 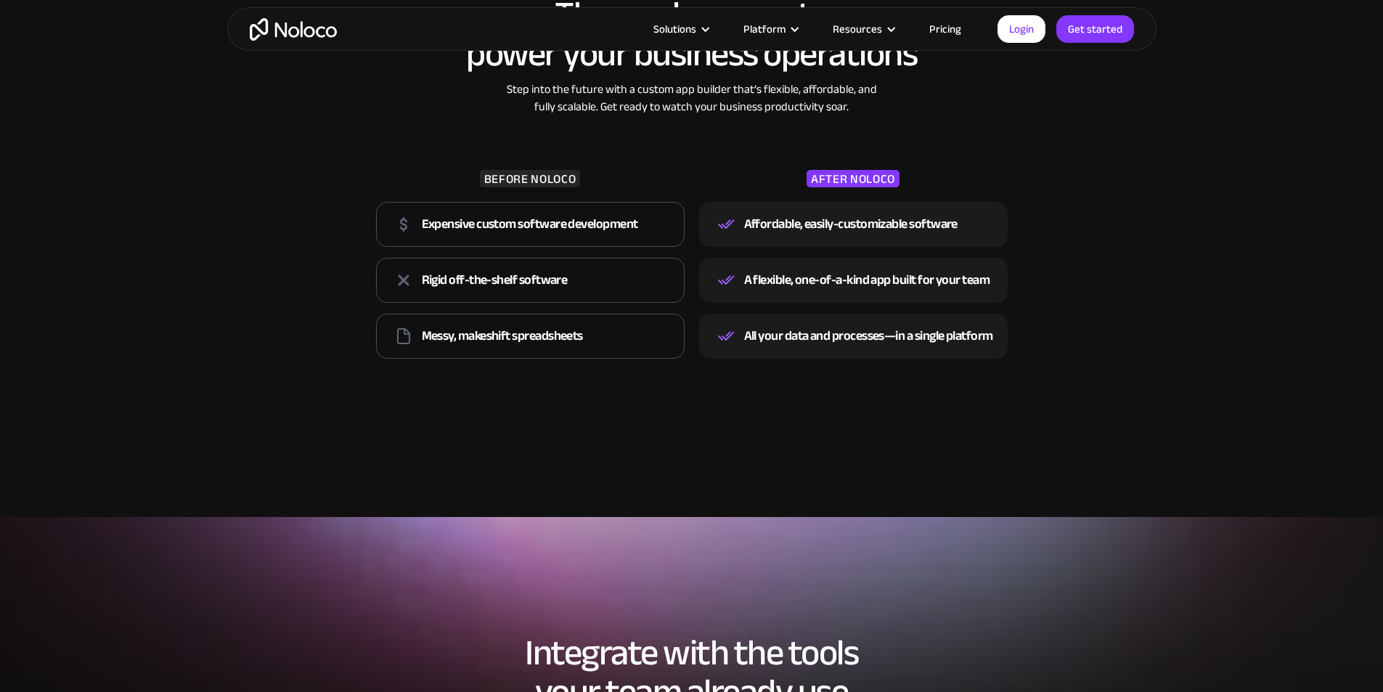 What do you see at coordinates (530, 224) in the screenshot?
I see `div: Expensive custom software development` at bounding box center [530, 224].